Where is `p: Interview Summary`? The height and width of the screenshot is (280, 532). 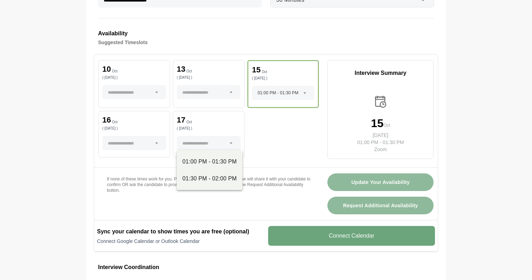
p: Interview Summary is located at coordinates (380, 73).